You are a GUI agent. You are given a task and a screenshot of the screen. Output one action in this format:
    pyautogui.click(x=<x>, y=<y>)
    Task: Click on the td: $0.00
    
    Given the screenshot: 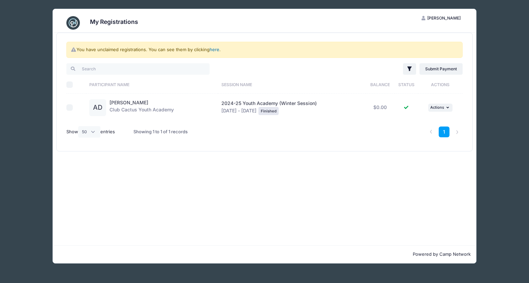 What is the action you would take?
    pyautogui.click(x=380, y=107)
    